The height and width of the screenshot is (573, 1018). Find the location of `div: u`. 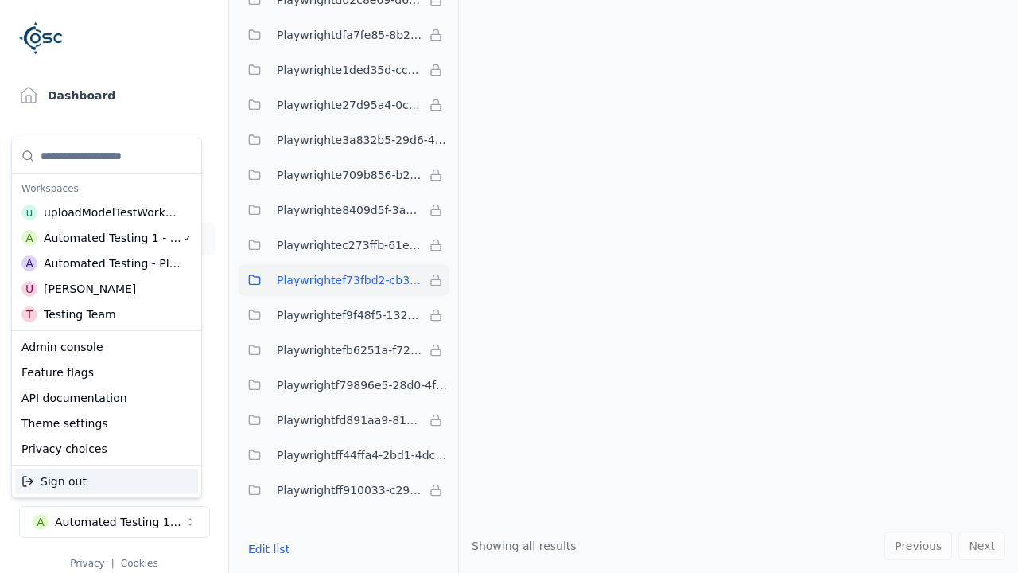

div: u is located at coordinates (29, 212).